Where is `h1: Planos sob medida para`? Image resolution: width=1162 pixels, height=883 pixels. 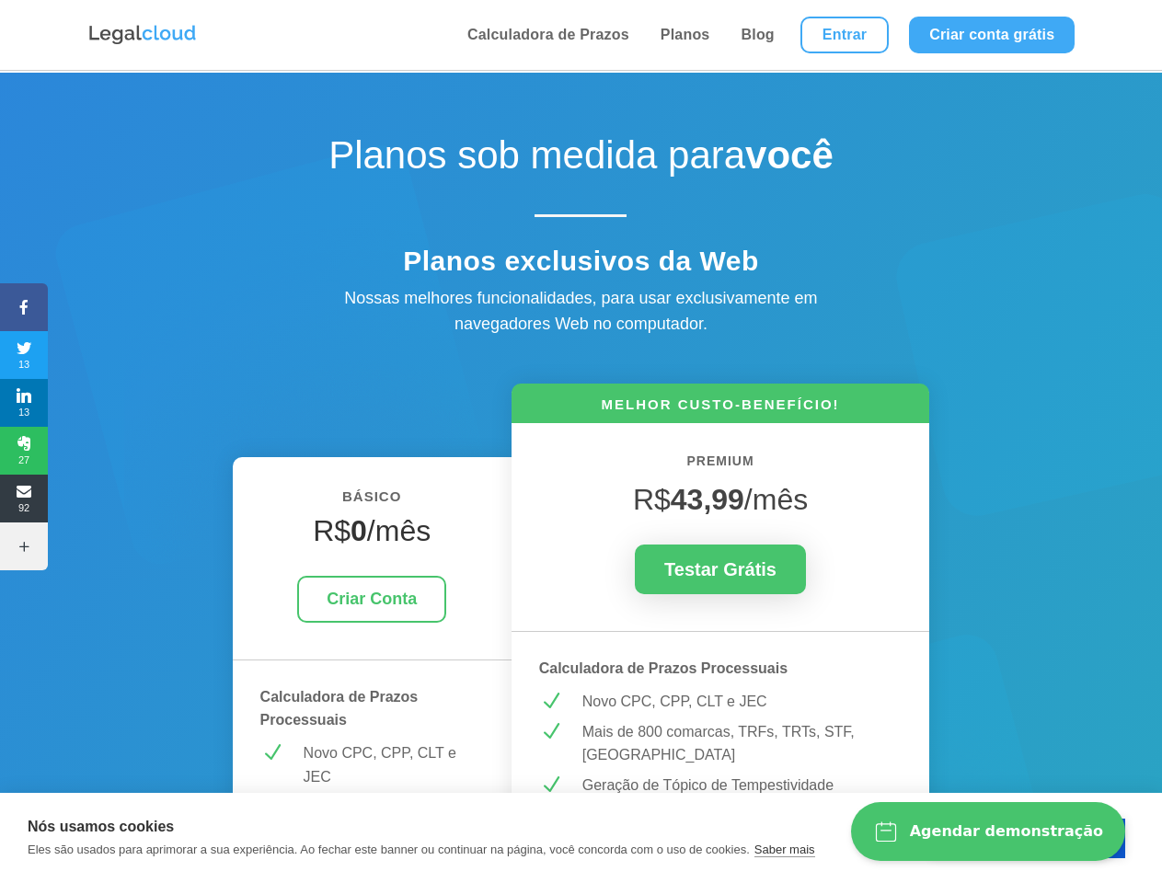 h1: Planos sob medida para is located at coordinates (580, 160).